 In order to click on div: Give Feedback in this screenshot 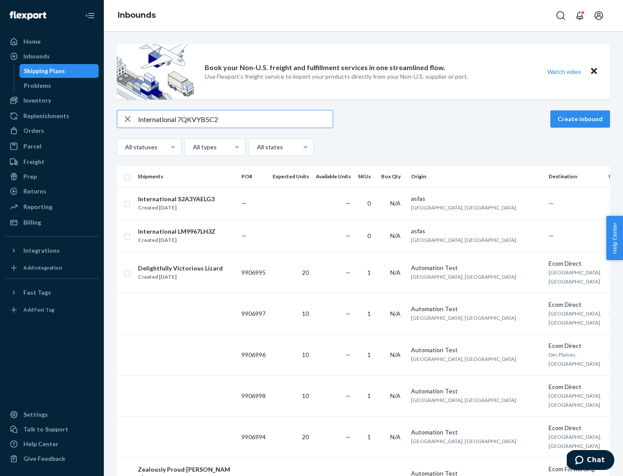, I will do `click(44, 459)`.